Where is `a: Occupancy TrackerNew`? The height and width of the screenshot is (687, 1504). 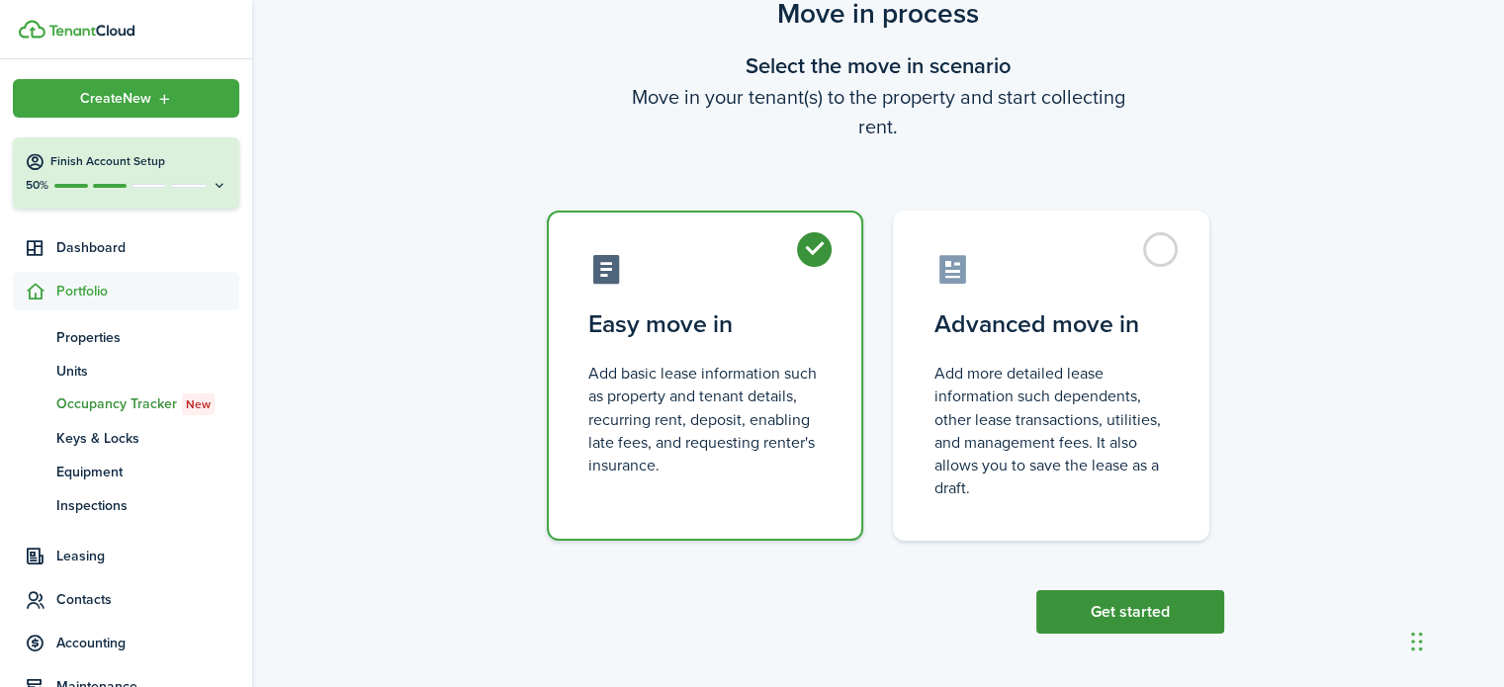 a: Occupancy TrackerNew is located at coordinates (126, 404).